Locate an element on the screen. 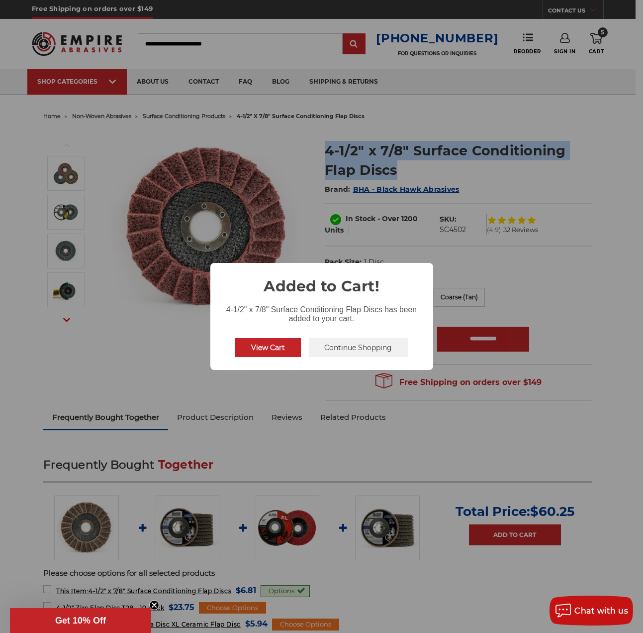  div: 4-1/2" x 7/8" Surface Conditioning Flap Discs has been added to your cart. is located at coordinates (322, 311).